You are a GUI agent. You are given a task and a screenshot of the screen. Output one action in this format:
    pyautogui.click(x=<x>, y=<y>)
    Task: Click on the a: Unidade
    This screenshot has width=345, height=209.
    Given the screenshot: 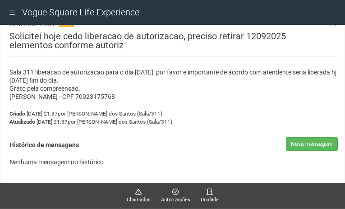 What is the action you would take?
    pyautogui.click(x=209, y=195)
    